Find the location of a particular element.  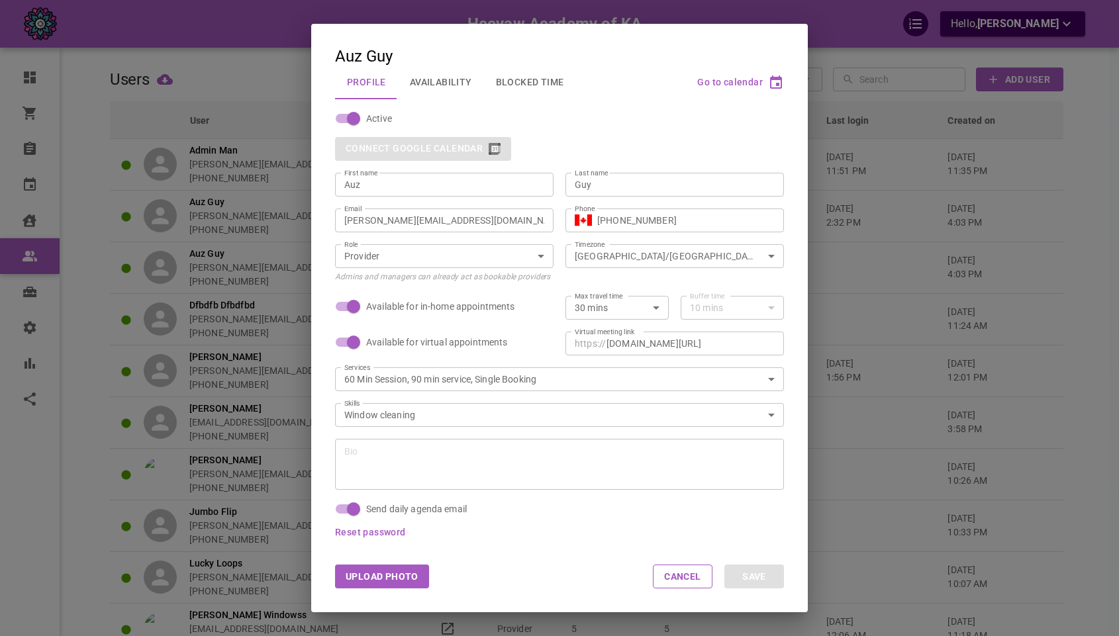

div: You cannot connect another user's Google Calendar is located at coordinates (423, 149).